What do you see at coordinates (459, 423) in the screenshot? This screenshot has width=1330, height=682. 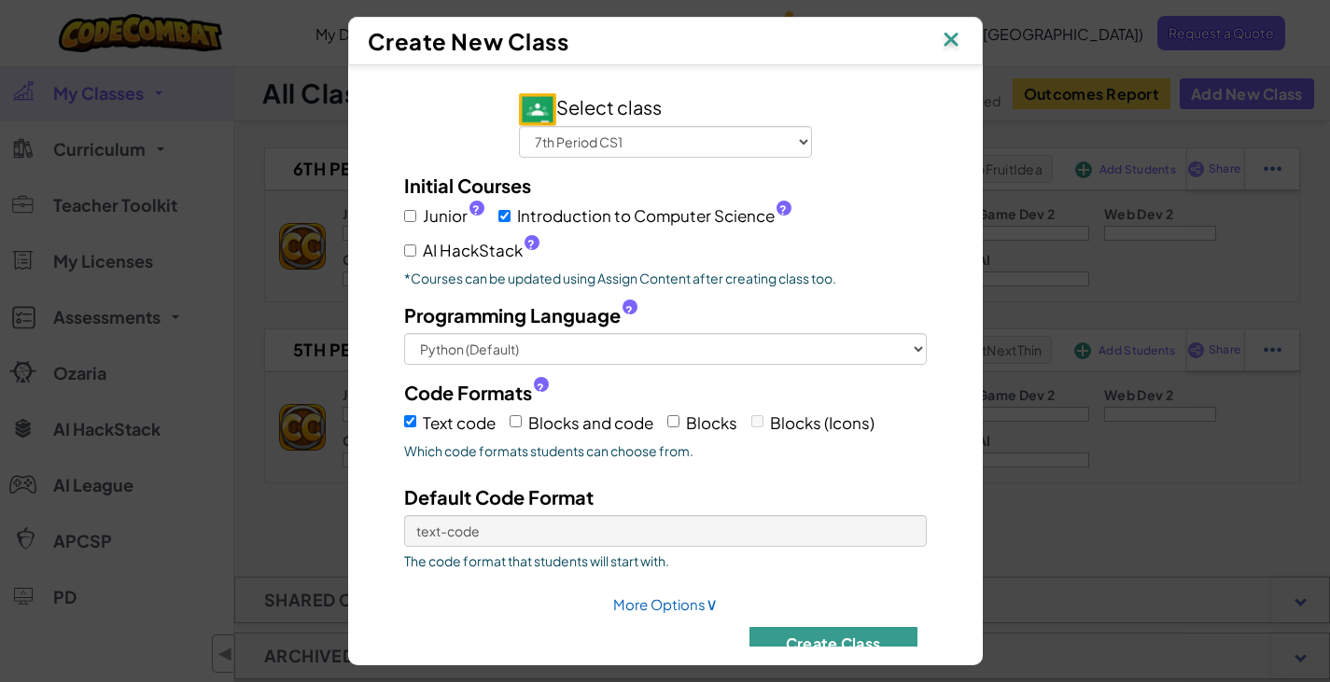 I see `span: Text code` at bounding box center [459, 423].